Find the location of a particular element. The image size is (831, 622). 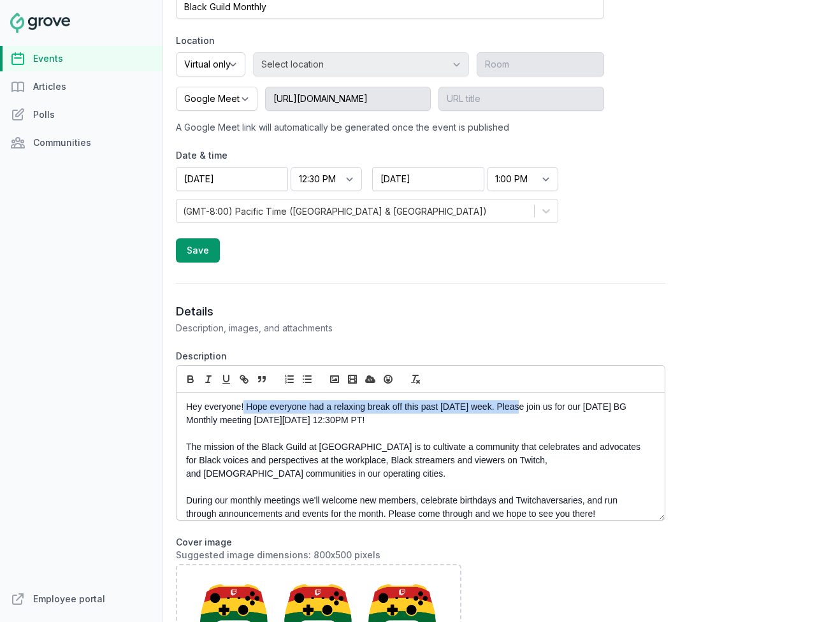

button: Save is located at coordinates (197, 250).